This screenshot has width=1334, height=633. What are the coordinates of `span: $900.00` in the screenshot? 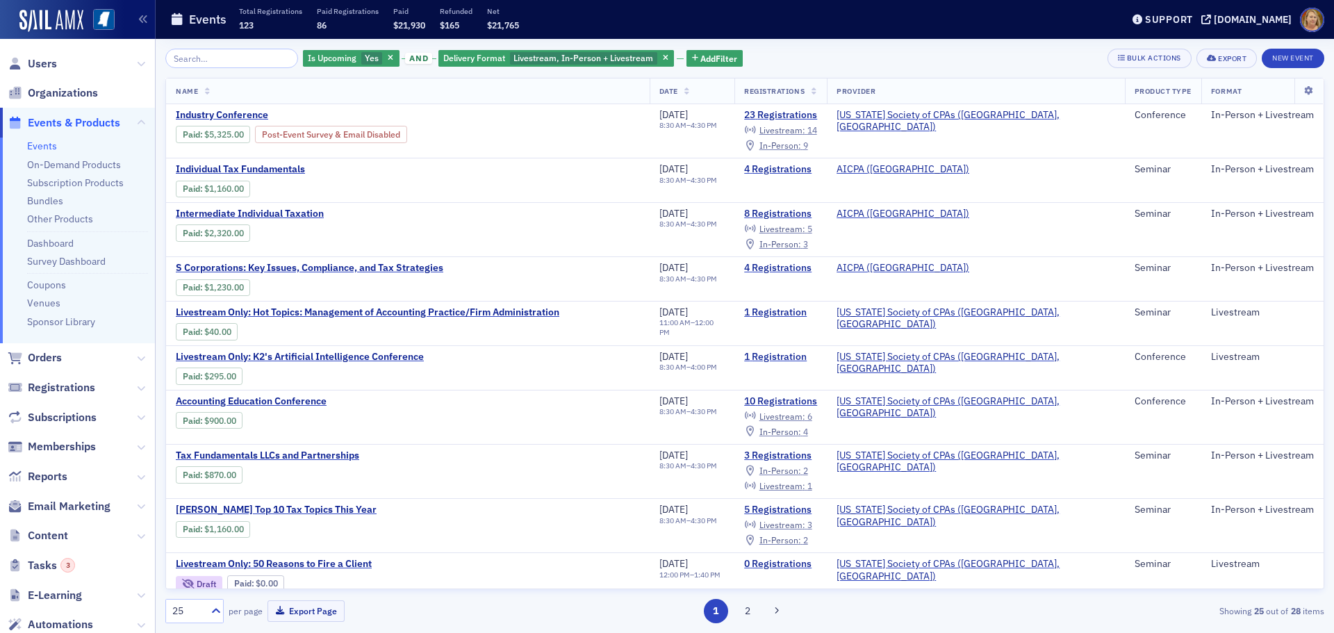 It's located at (220, 420).